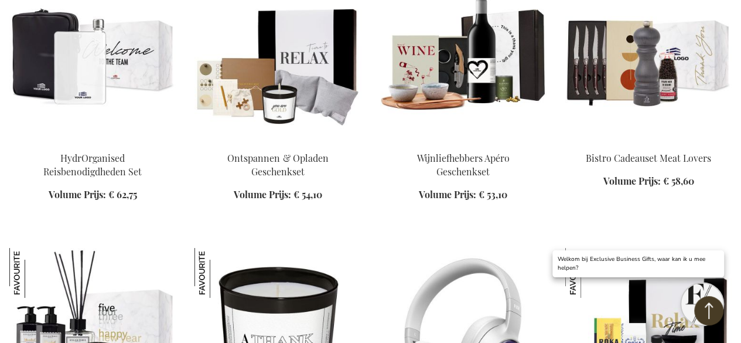  What do you see at coordinates (93, 195) in the screenshot?
I see `a: Volume Prijs: € 62,75` at bounding box center [93, 195].